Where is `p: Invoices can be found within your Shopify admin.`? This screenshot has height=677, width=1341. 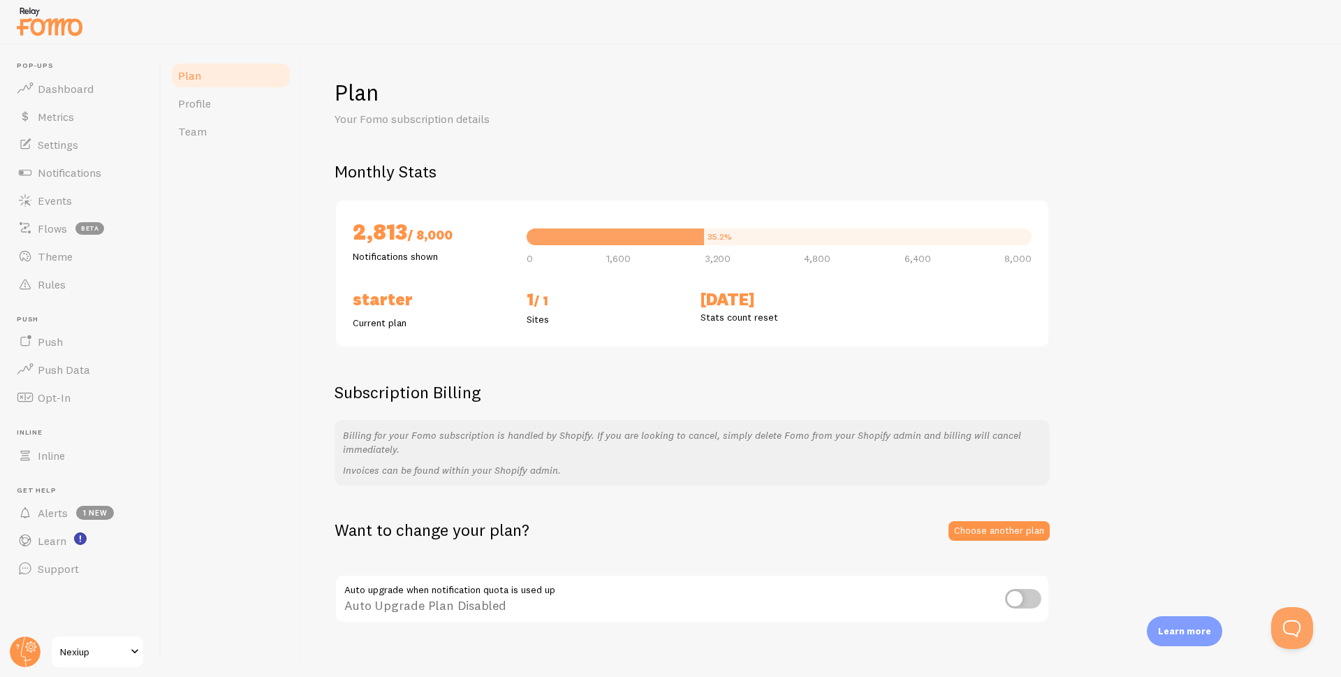
p: Invoices can be found within your Shopify admin. is located at coordinates (692, 470).